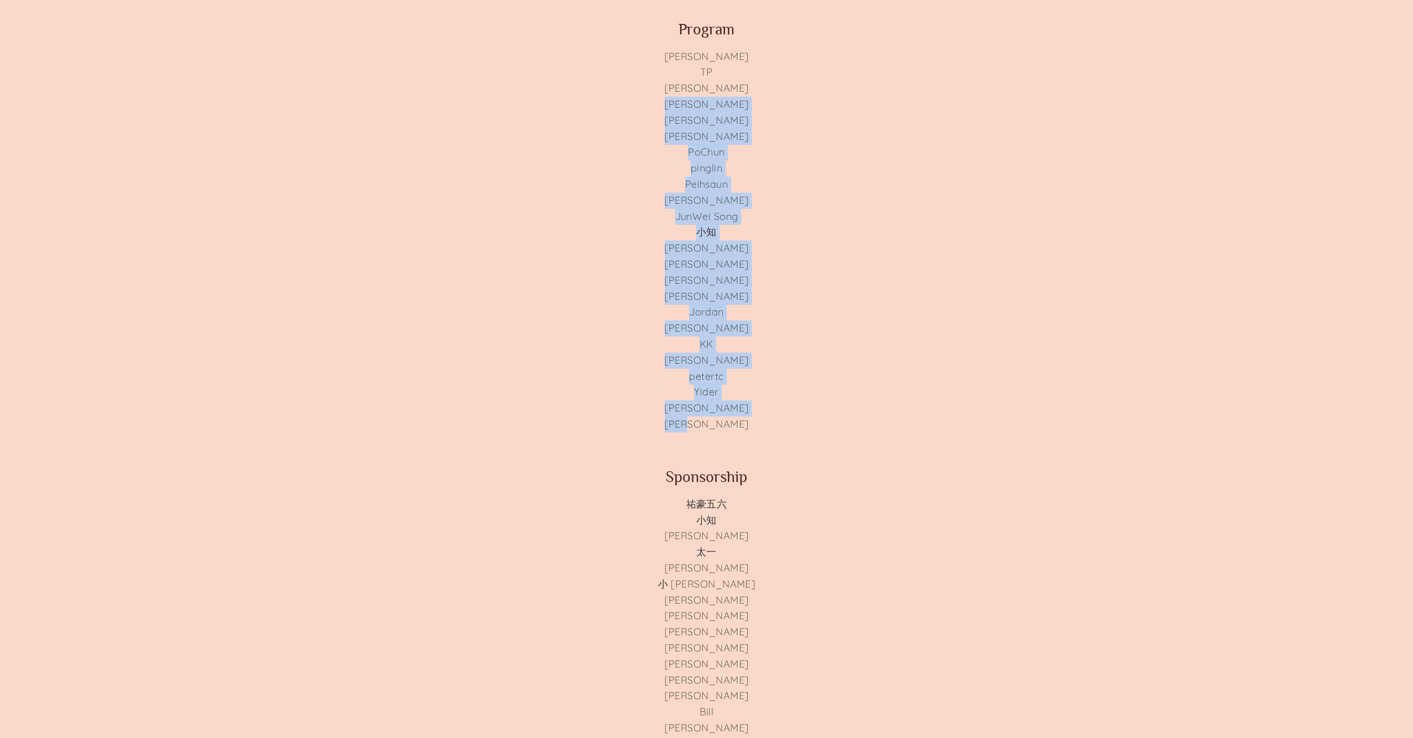  What do you see at coordinates (706, 344) in the screenshot?
I see `li: KK` at bounding box center [706, 344].